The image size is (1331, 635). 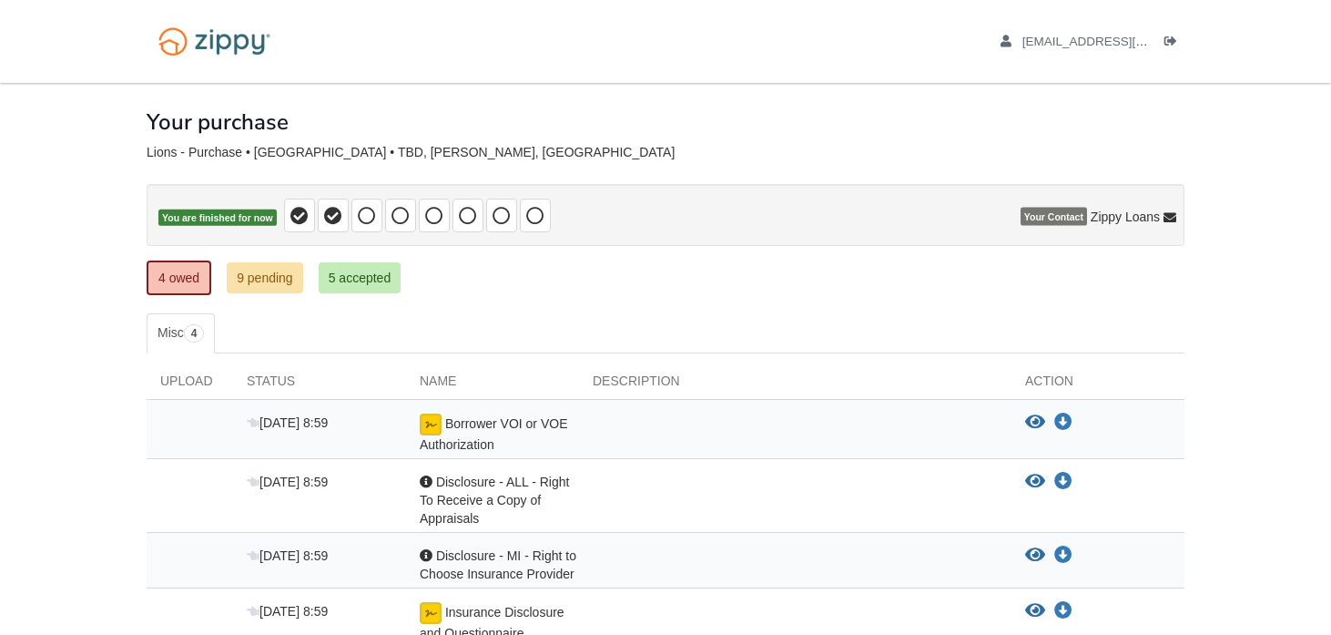 I want to click on span: Zippy Loans, so click(x=1125, y=217).